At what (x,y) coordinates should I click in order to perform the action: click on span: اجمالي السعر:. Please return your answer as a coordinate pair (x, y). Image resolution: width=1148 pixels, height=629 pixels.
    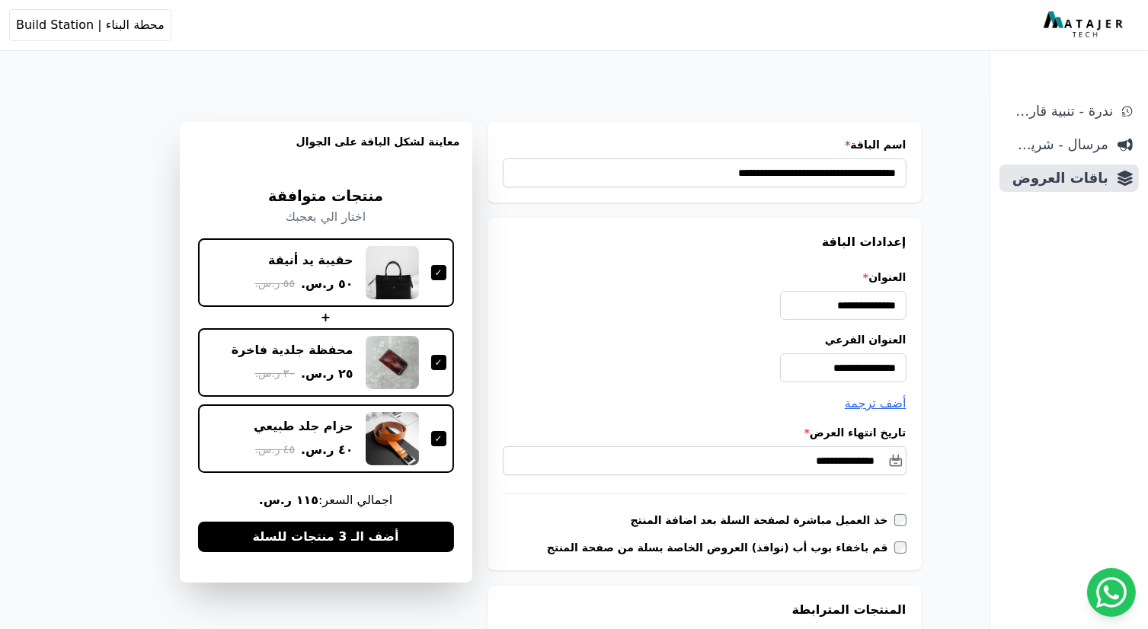
    Looking at the image, I should click on (326, 501).